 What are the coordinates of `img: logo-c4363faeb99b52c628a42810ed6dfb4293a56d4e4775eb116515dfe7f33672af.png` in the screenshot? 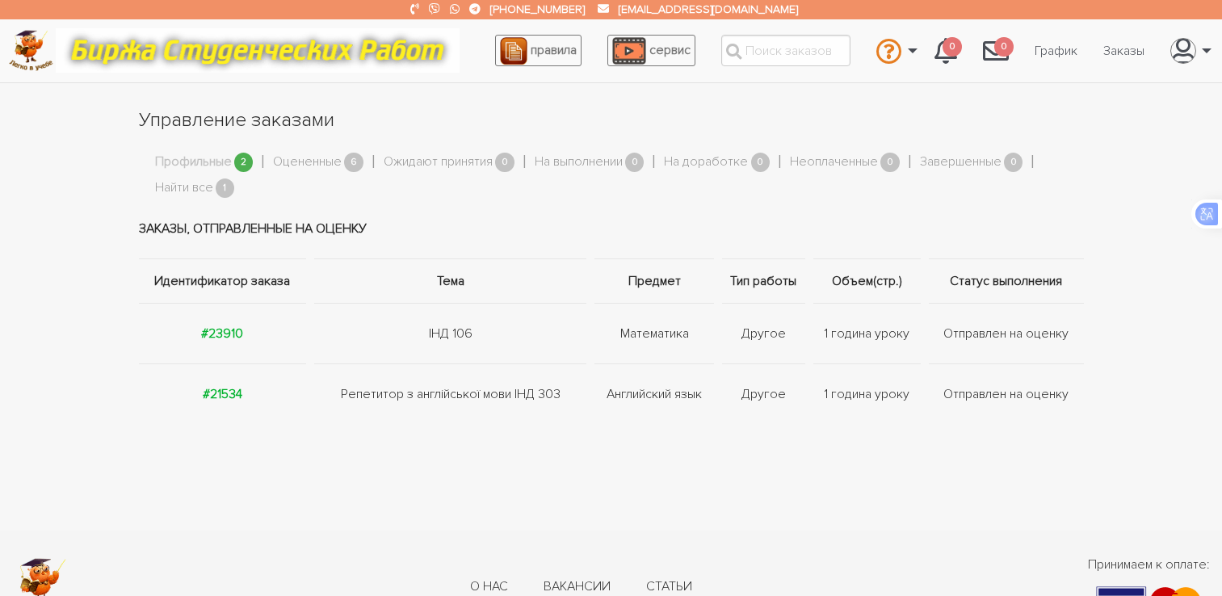 It's located at (31, 50).